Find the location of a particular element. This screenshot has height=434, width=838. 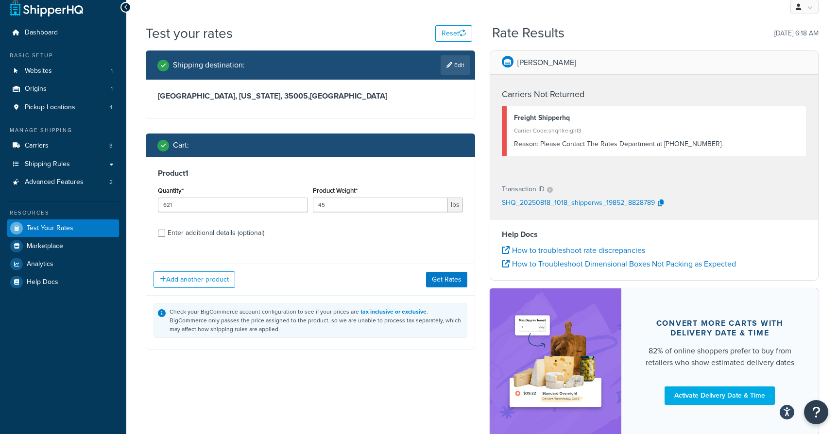

div: Basic Setup is located at coordinates (63, 55).